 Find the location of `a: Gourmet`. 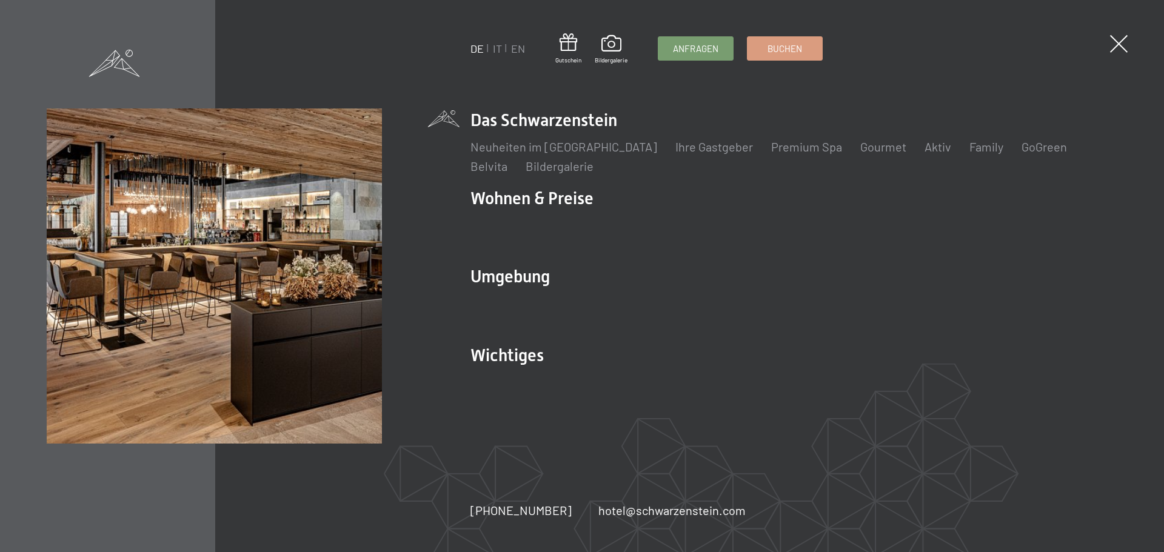

a: Gourmet is located at coordinates (883, 147).